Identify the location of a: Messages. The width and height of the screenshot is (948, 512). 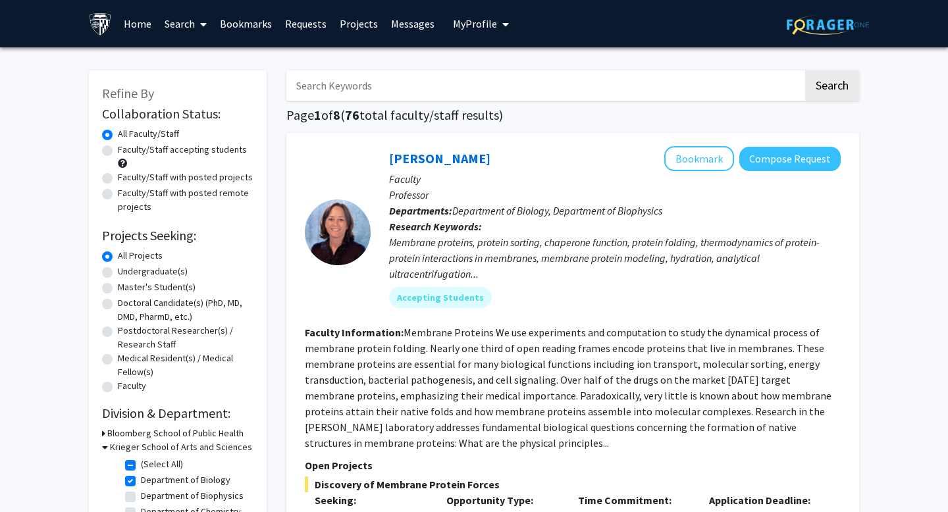
(413, 24).